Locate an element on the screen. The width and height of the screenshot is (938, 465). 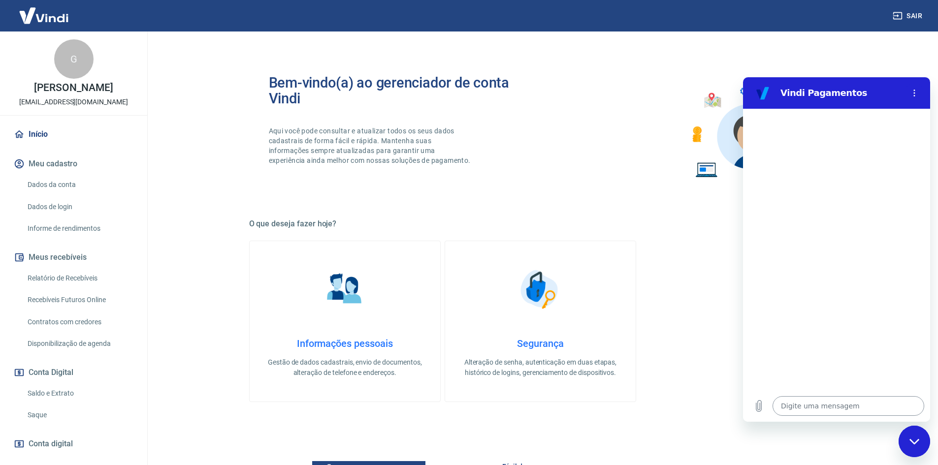
img: Informações pessoais is located at coordinates (345, 290).